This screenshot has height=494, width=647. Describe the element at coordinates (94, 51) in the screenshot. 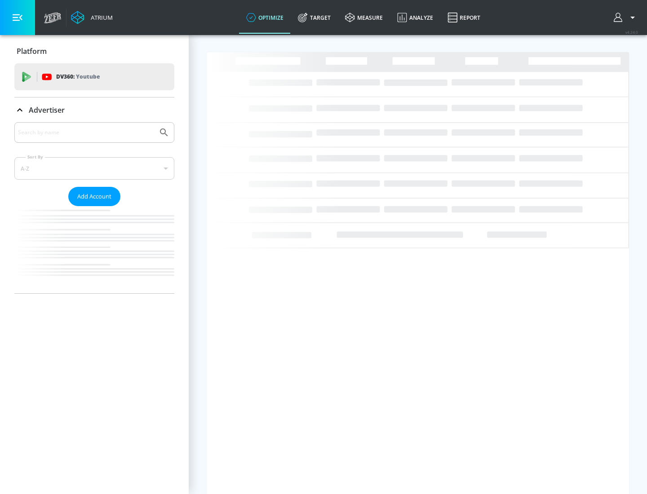

I see `div: Platform` at that location.